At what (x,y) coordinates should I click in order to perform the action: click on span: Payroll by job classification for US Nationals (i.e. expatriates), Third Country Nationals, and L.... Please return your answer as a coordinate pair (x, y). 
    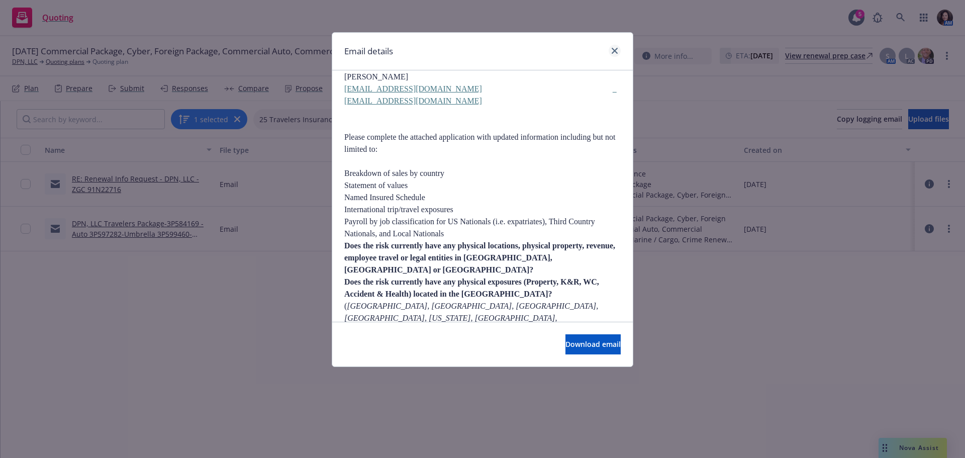
    Looking at the image, I should click on (470, 227).